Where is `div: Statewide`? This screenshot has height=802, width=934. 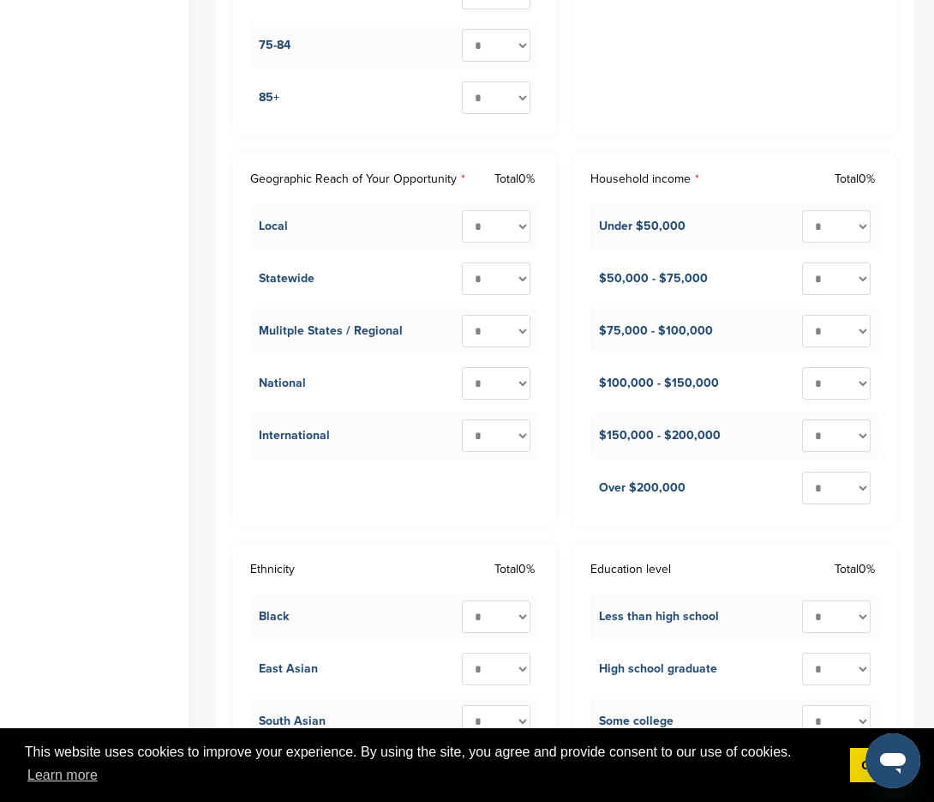
div: Statewide is located at coordinates (286, 279).